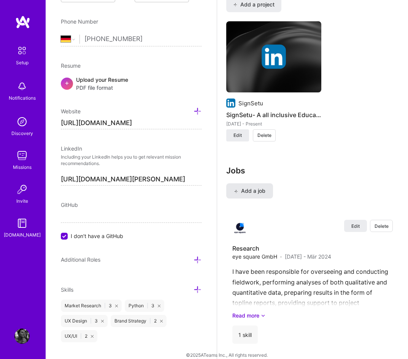 The width and height of the screenshot is (408, 359). Describe the element at coordinates (22, 336) in the screenshot. I see `a: User Avatar` at that location.